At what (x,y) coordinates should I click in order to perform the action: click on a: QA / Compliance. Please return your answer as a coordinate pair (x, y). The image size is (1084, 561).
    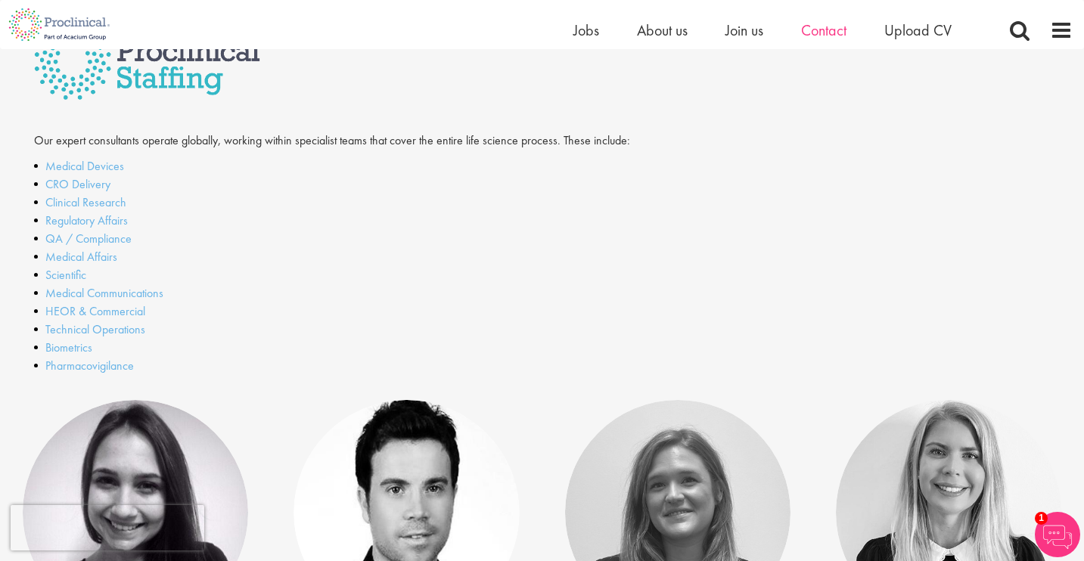
    Looking at the image, I should click on (88, 238).